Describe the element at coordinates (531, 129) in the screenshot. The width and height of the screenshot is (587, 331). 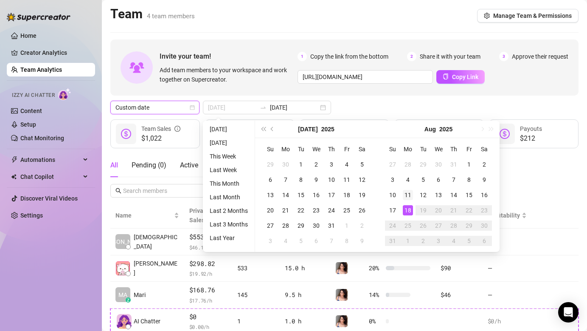
I see `span: Payouts` at that location.